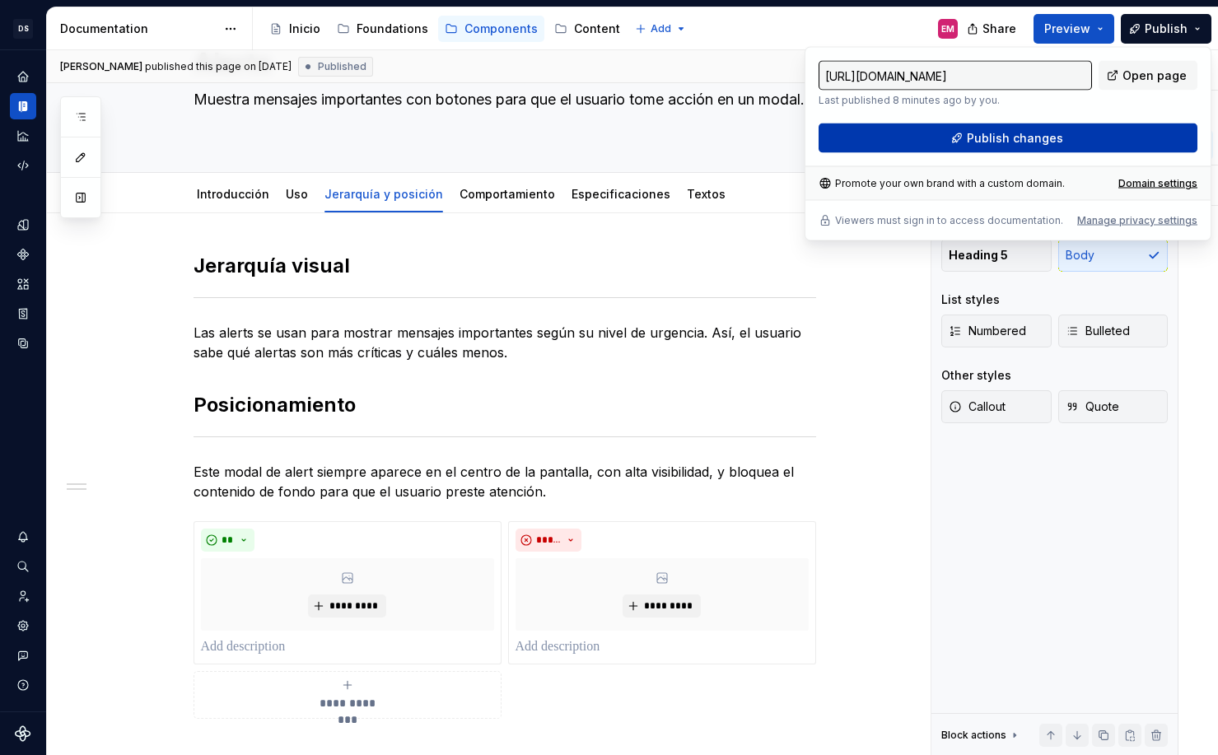 The height and width of the screenshot is (755, 1218). I want to click on span: Preview, so click(1067, 29).